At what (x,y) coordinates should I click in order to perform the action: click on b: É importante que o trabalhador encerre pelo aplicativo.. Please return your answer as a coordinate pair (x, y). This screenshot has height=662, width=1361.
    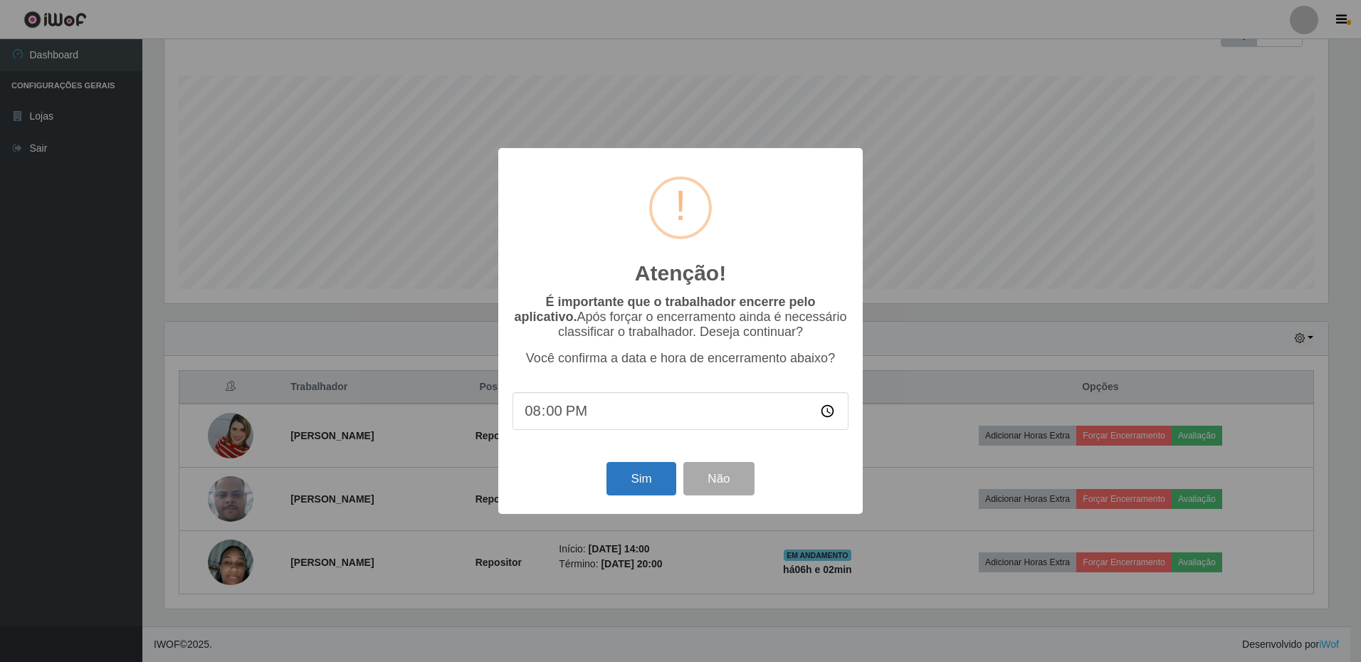
    Looking at the image, I should click on (664, 309).